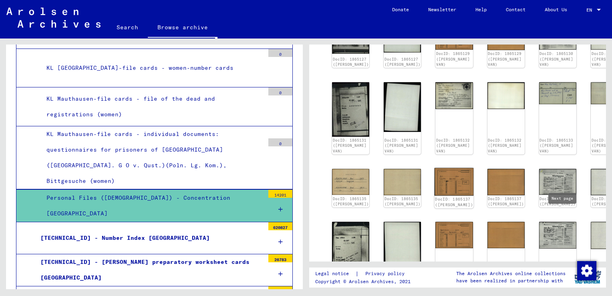  Describe the element at coordinates (591, 10) in the screenshot. I see `span: EN` at that location.